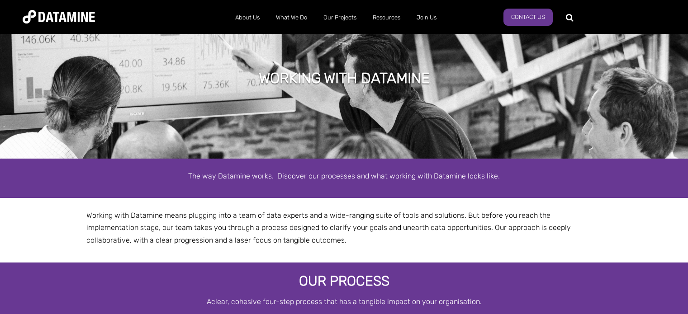 This screenshot has height=314, width=688. Describe the element at coordinates (347, 302) in the screenshot. I see `span: clear, cohesive four-step process that has a tangible impact on your organisation.` at that location.